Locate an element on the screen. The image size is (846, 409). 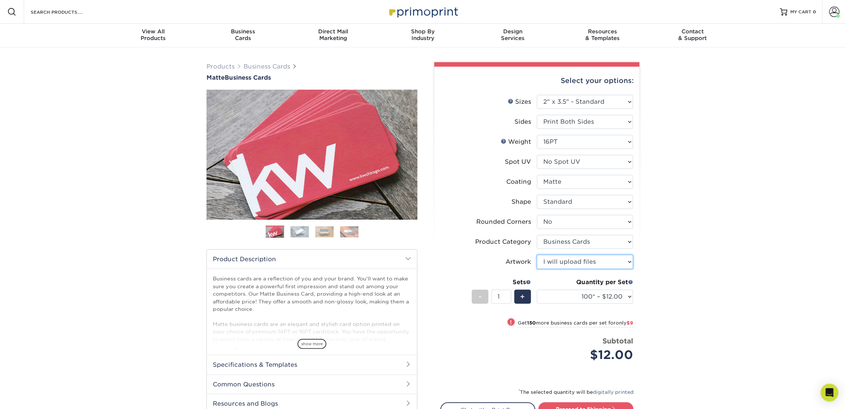
div: Cards is located at coordinates (243, 35).